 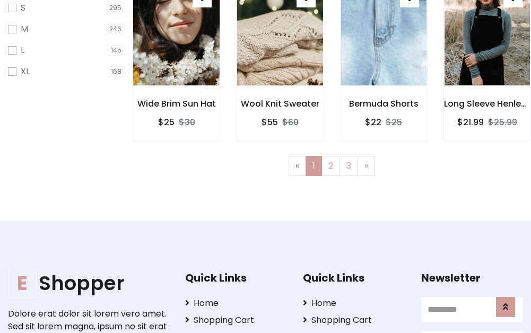 What do you see at coordinates (176, 103) in the screenshot?
I see `h6: Wide Brim Sun Hat` at bounding box center [176, 103].